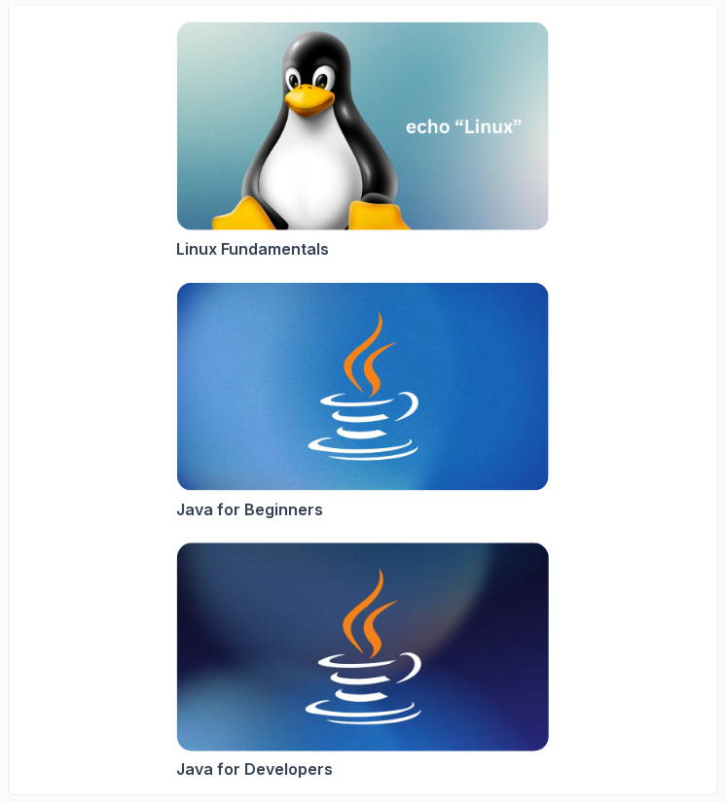 This screenshot has width=726, height=803. What do you see at coordinates (363, 141) in the screenshot?
I see `a: Linux Fundamentals cardLinux Fundamentals` at bounding box center [363, 141].